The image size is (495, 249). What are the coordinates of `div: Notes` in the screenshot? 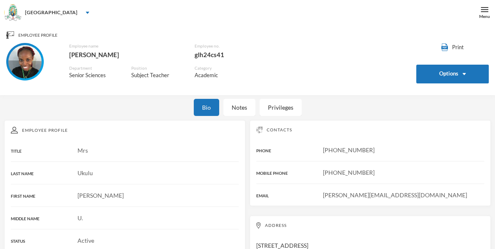 It's located at (239, 107).